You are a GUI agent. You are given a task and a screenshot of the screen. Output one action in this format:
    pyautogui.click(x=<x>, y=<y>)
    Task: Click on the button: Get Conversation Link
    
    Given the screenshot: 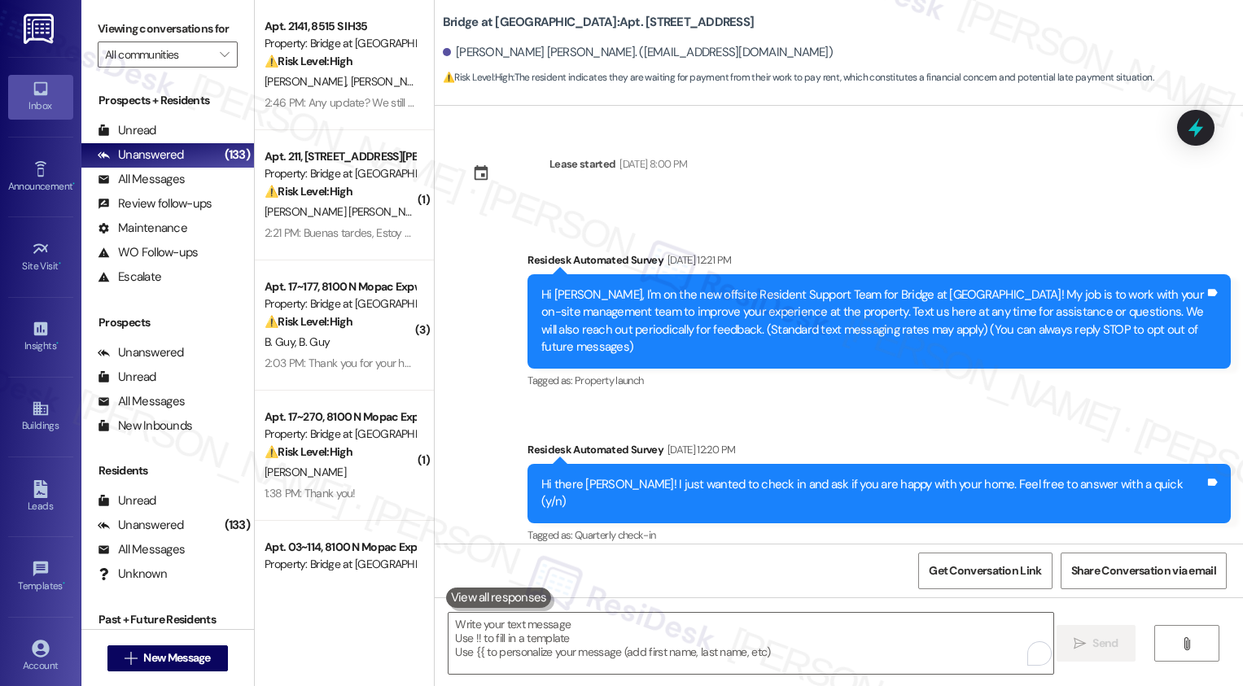 What is the action you would take?
    pyautogui.click(x=985, y=571)
    